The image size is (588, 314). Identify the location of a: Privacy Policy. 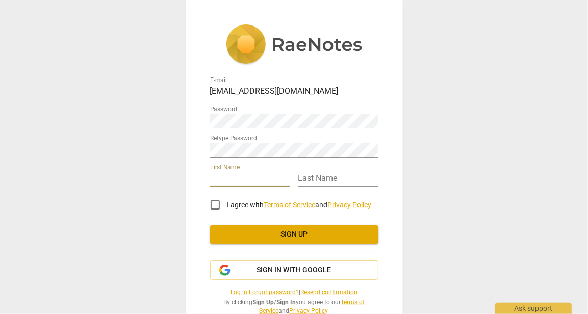
(350, 205).